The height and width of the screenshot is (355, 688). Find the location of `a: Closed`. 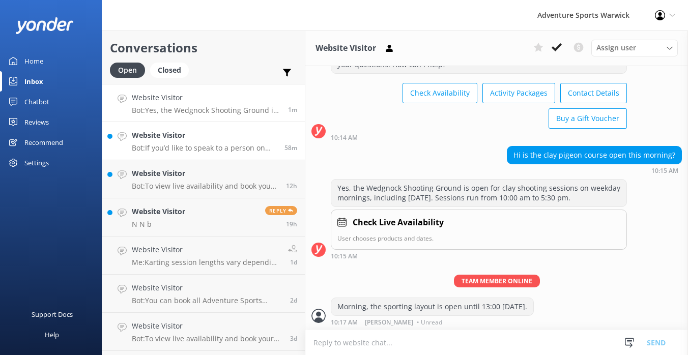

a: Closed is located at coordinates (172, 70).